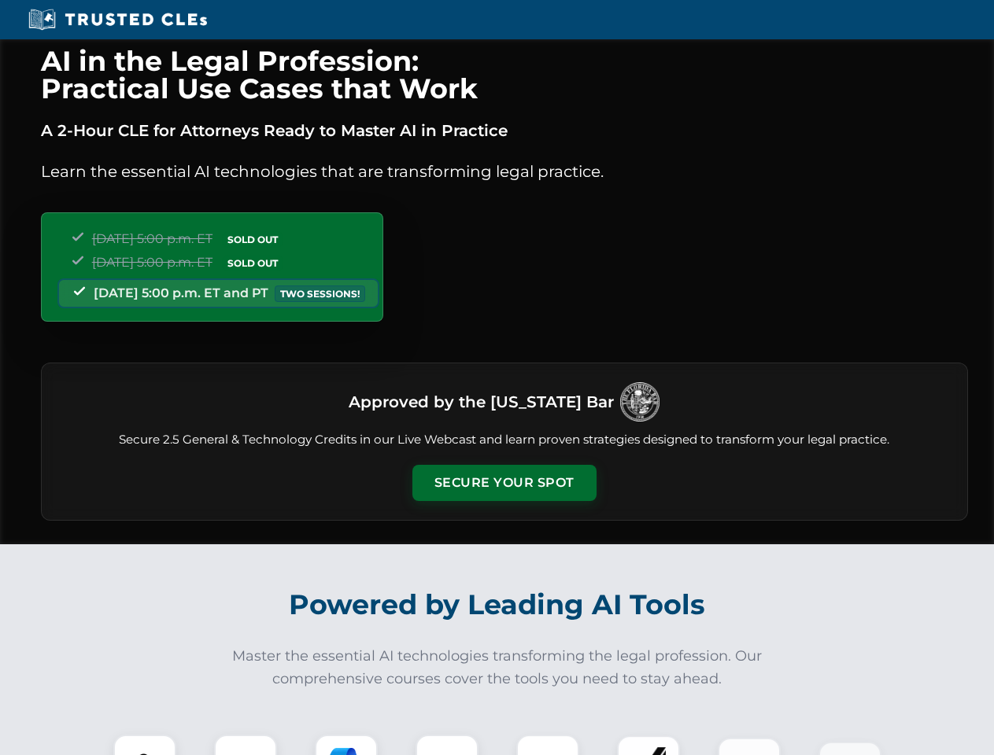 This screenshot has height=755, width=994. Describe the element at coordinates (504, 131) in the screenshot. I see `p: A 2-Hour CLE for Attorneys Ready to Master AI in Practice` at that location.